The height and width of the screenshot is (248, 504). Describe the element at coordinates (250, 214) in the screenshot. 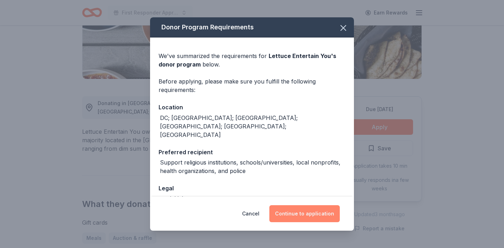

I see `button: Cancel` at that location.